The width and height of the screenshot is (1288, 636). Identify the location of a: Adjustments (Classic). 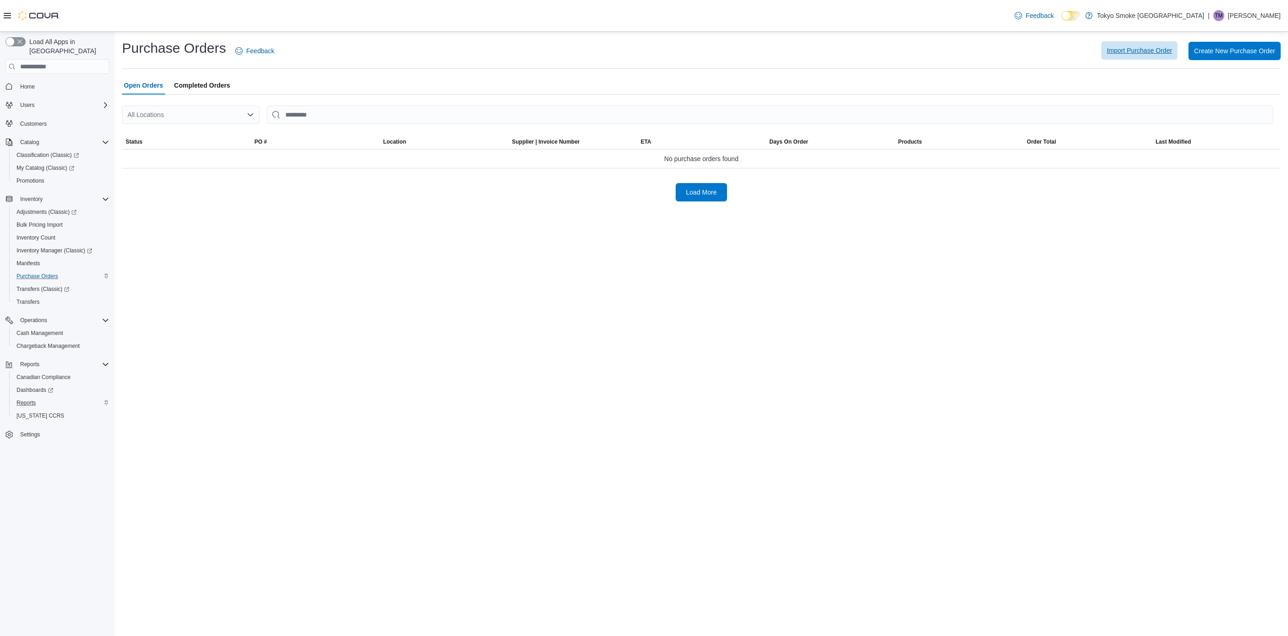
(61, 212).